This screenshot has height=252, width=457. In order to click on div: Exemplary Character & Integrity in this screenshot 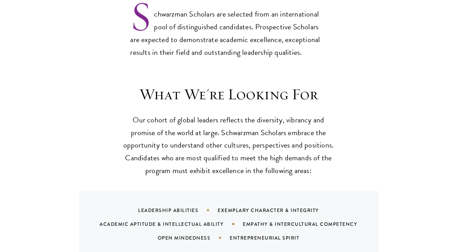, I will do `click(277, 210)`.